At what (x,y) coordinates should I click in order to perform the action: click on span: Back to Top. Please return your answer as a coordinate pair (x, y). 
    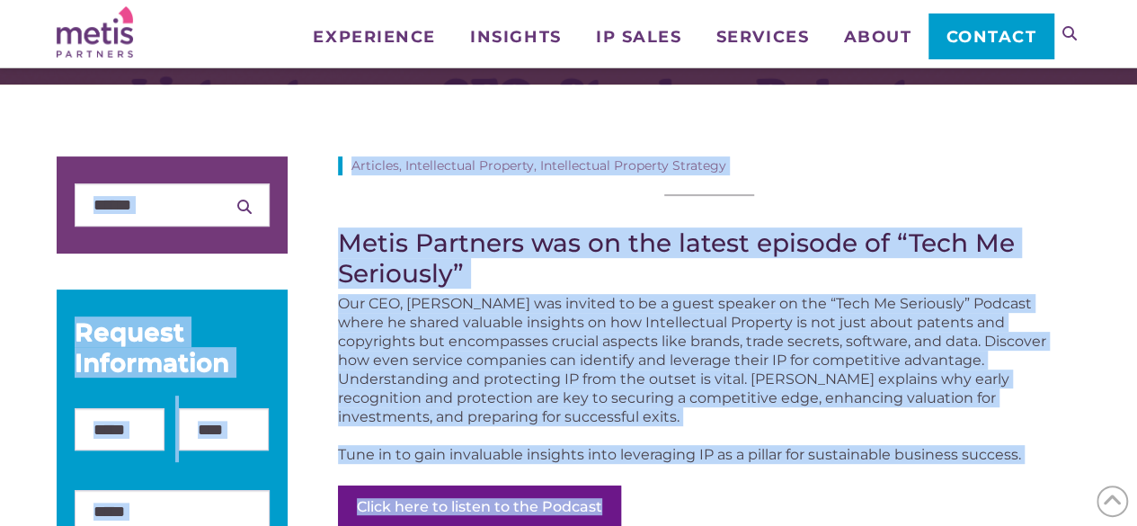
    Looking at the image, I should click on (1112, 501).